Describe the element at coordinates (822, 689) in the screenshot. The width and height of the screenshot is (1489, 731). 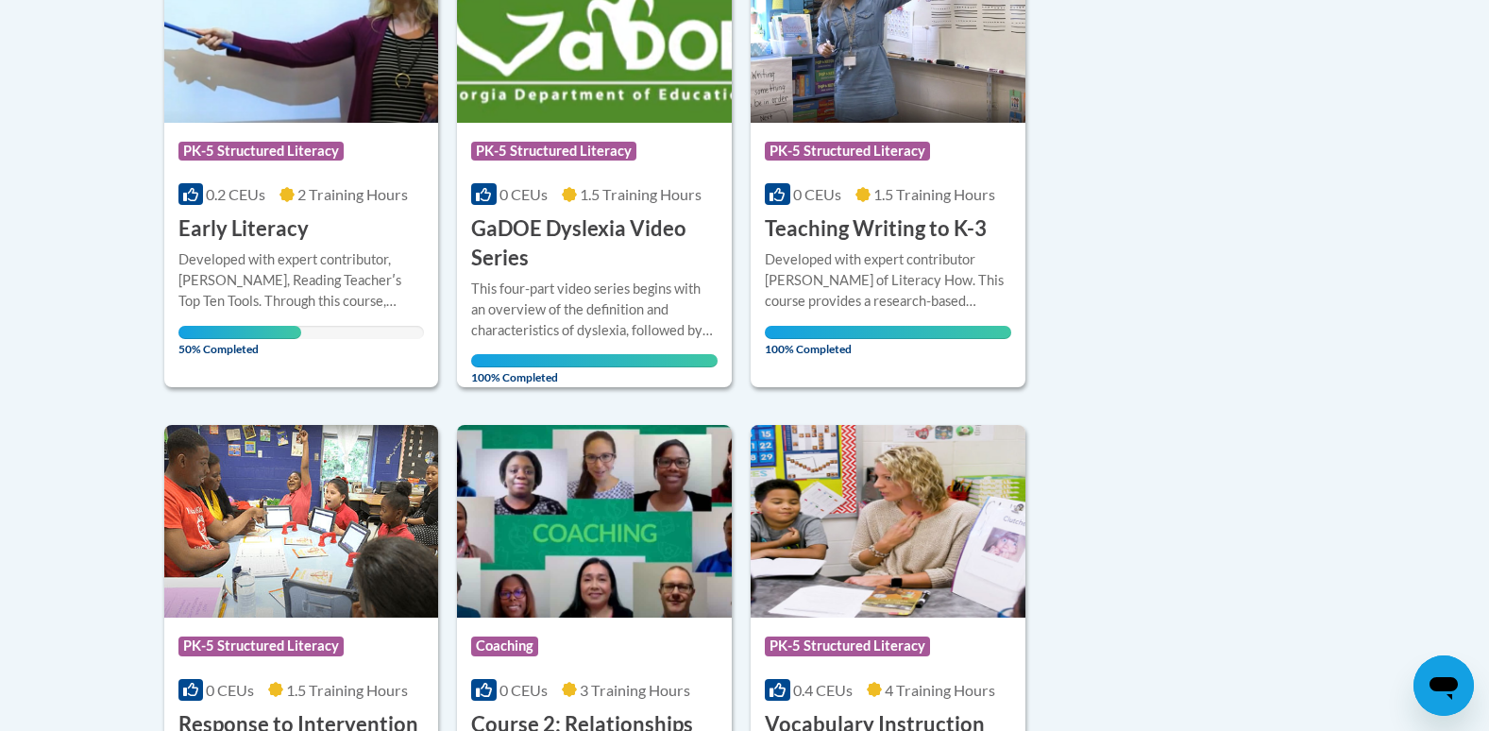
I see `span: 0.4 CEUs` at that location.